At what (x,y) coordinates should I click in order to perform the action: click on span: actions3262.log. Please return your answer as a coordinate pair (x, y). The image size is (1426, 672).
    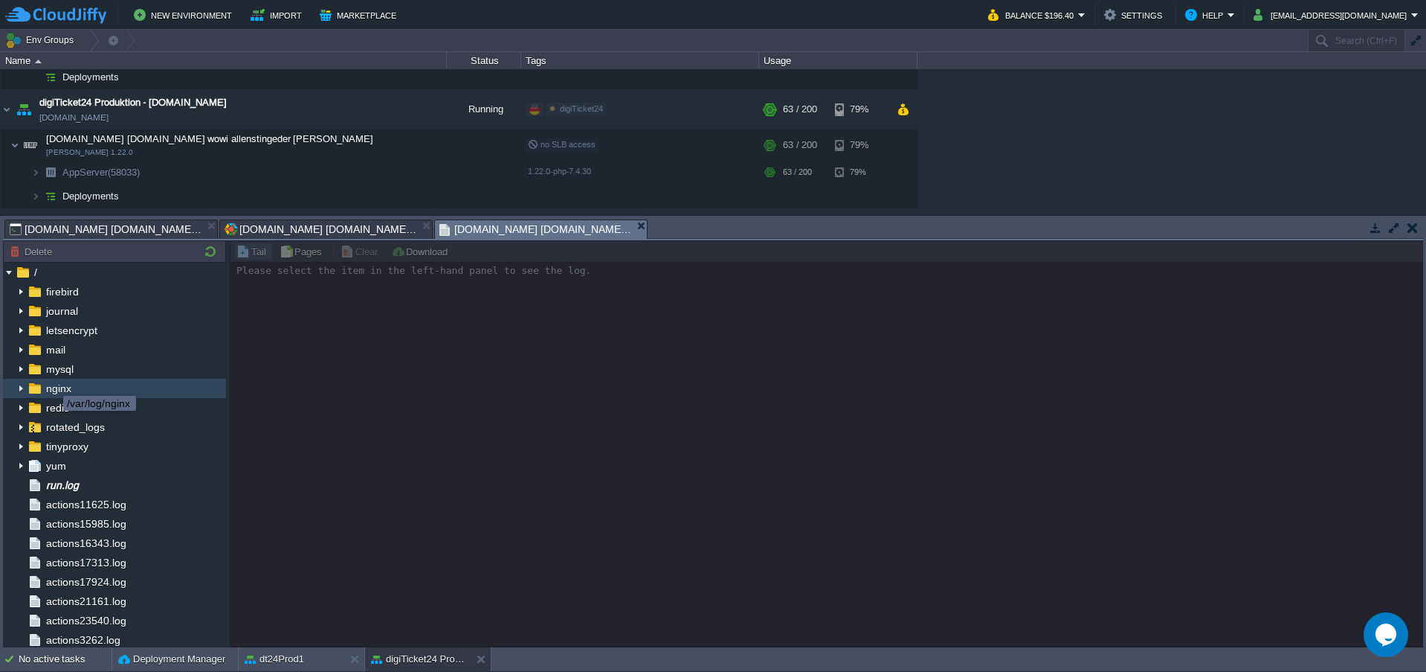
    Looking at the image, I should click on (83, 640).